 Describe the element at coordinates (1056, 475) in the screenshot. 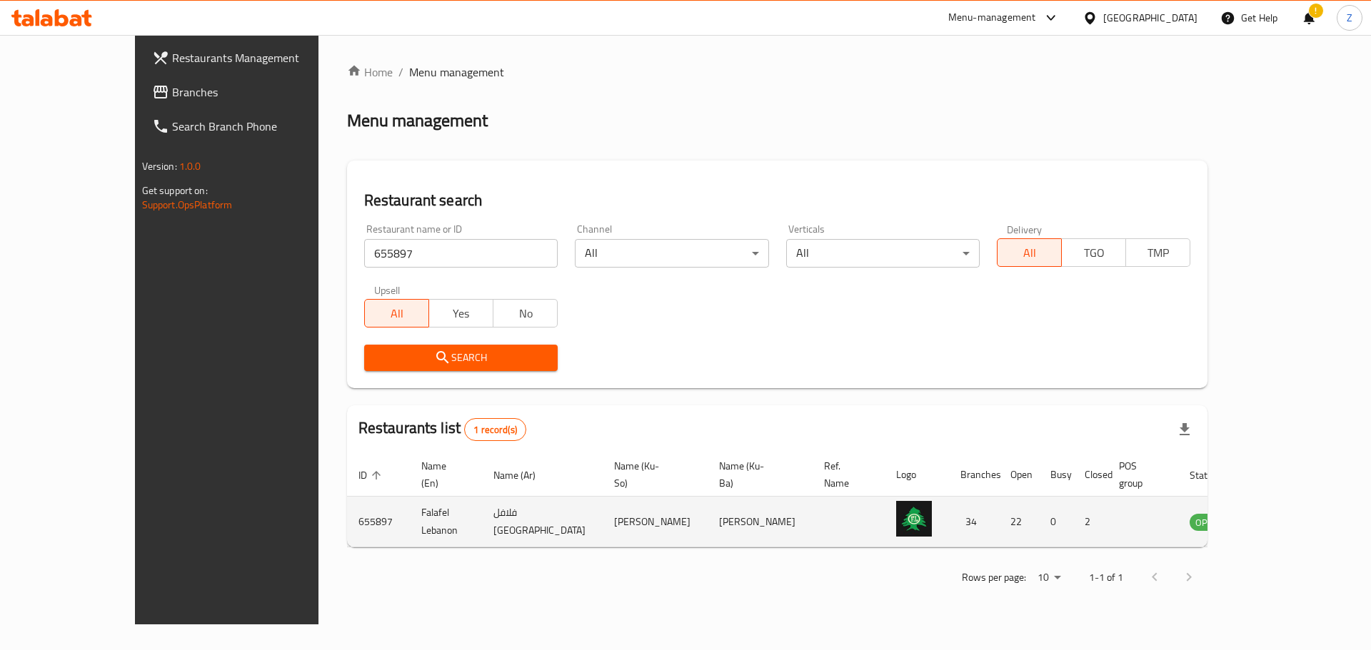

I see `th: Busy` at that location.